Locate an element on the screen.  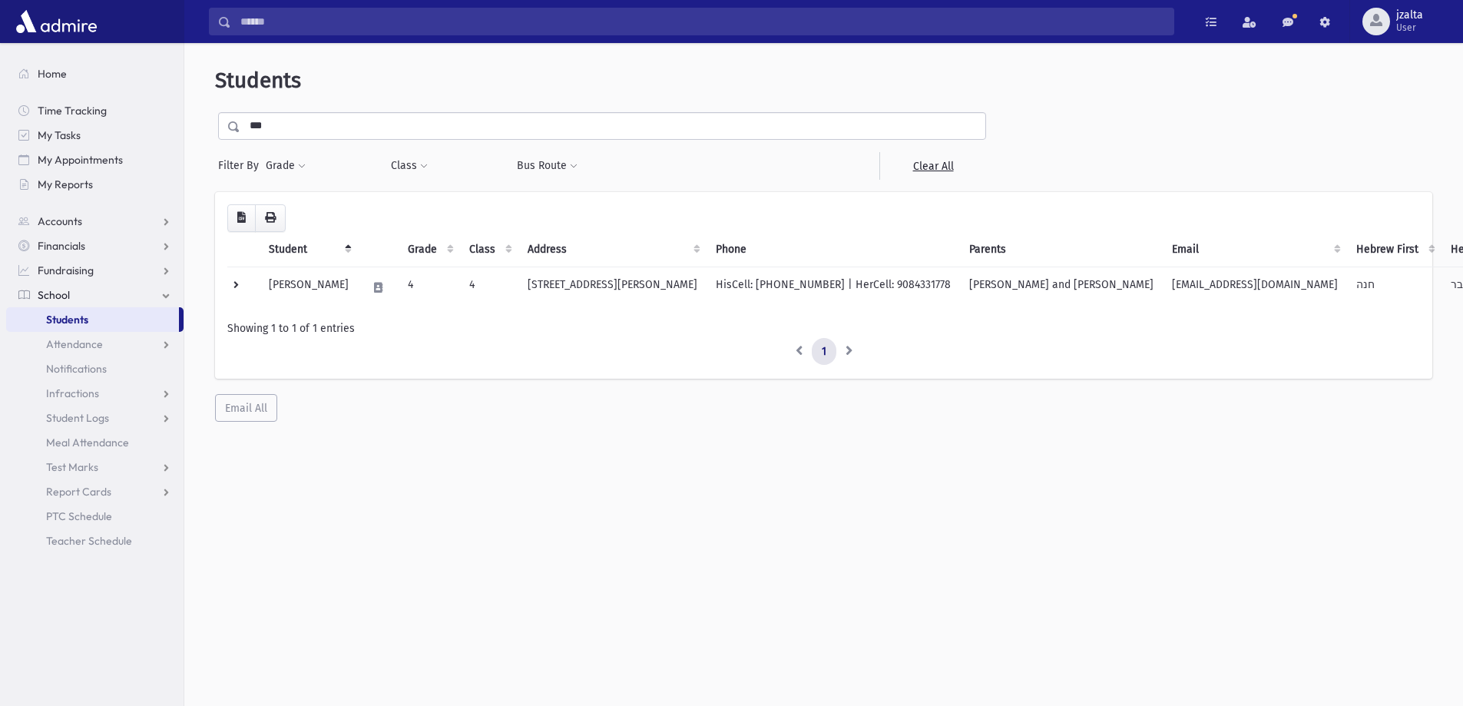
span: Fundraising is located at coordinates (65, 270).